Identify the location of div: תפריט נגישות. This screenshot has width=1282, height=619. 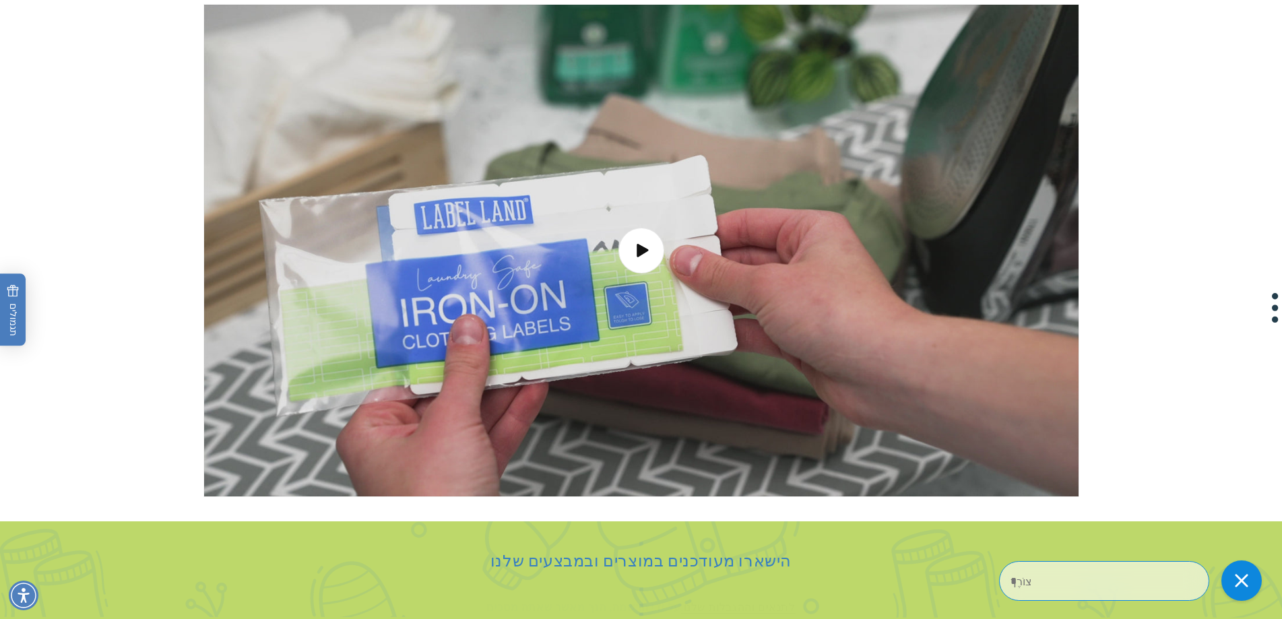
(24, 596).